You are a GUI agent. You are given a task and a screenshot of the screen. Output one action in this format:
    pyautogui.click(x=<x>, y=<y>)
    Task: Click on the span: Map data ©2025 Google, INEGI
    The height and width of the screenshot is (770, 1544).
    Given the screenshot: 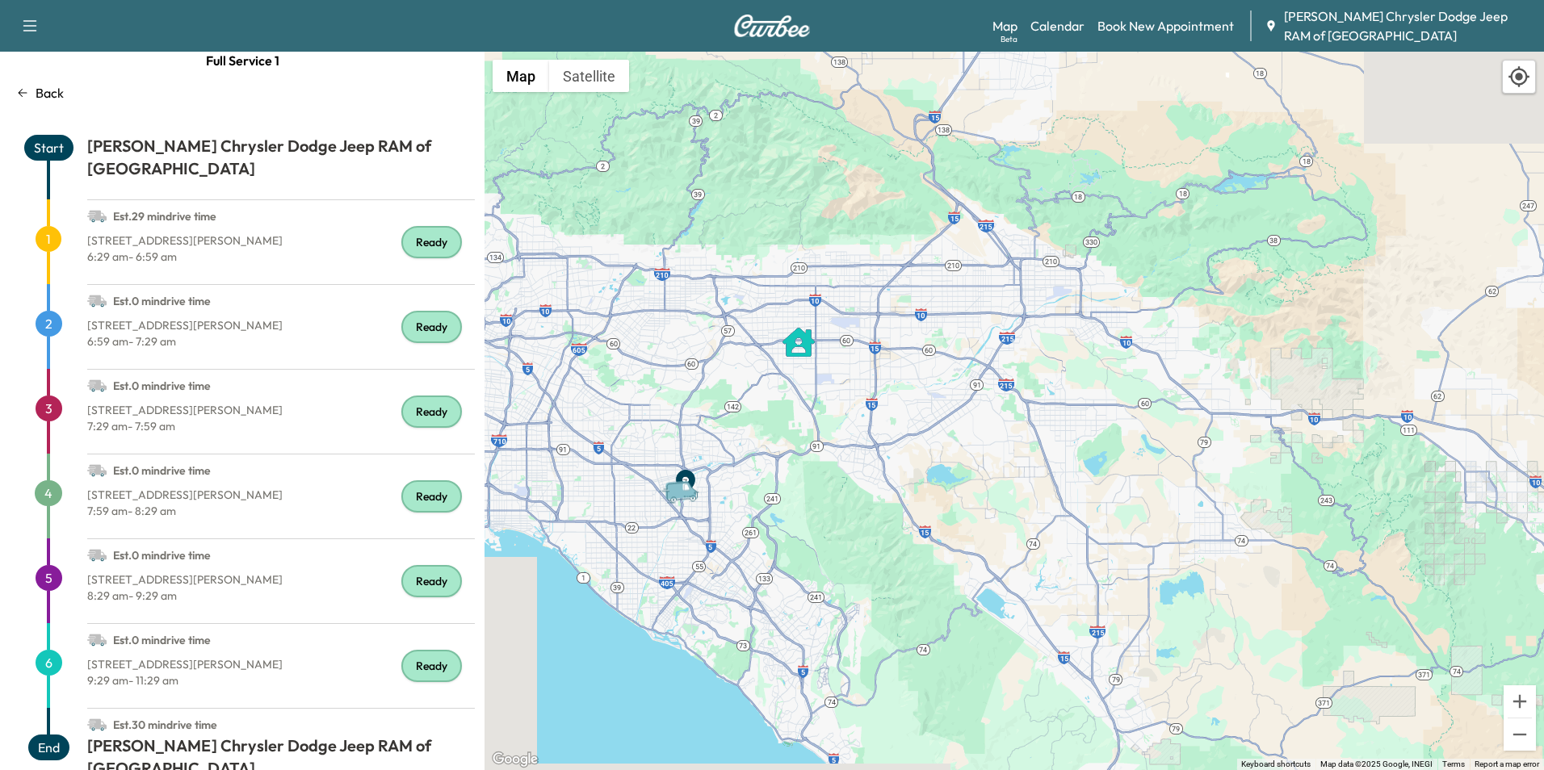 What is the action you would take?
    pyautogui.click(x=1376, y=764)
    